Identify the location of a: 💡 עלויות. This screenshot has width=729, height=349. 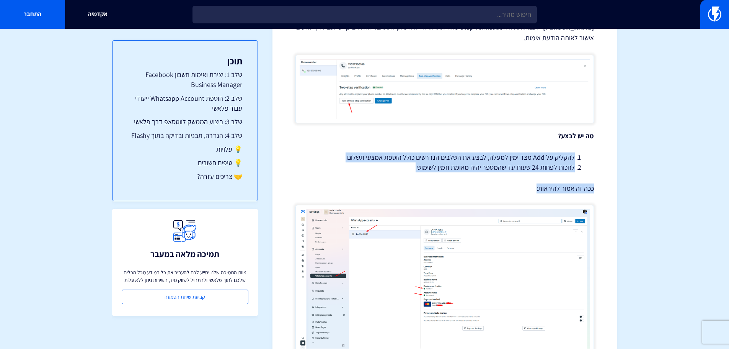
(185, 149).